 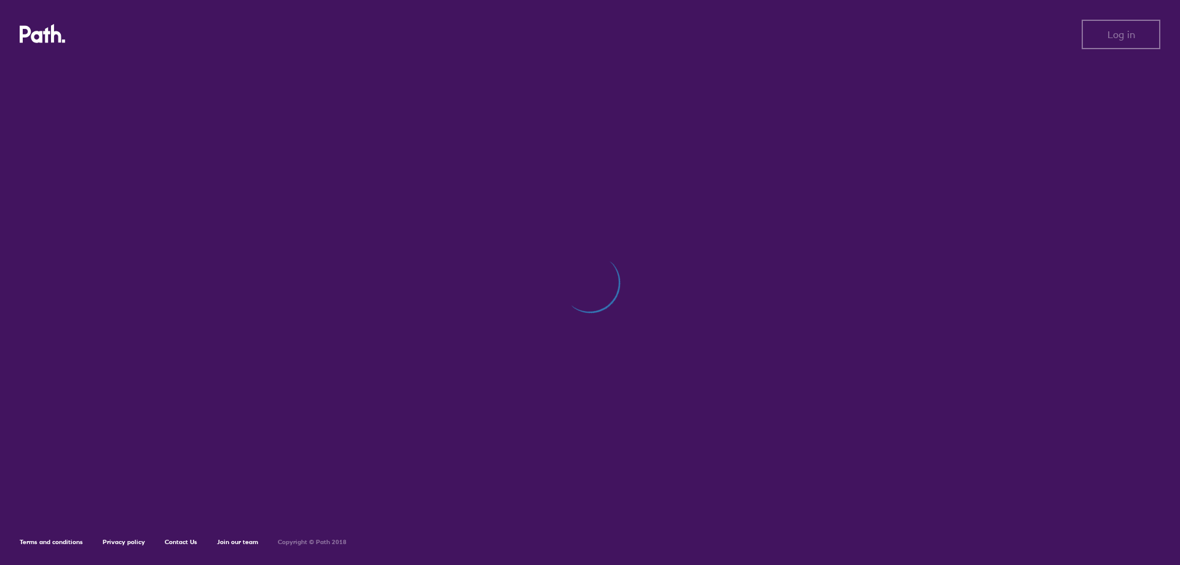 What do you see at coordinates (1121, 34) in the screenshot?
I see `span: Log in` at bounding box center [1121, 34].